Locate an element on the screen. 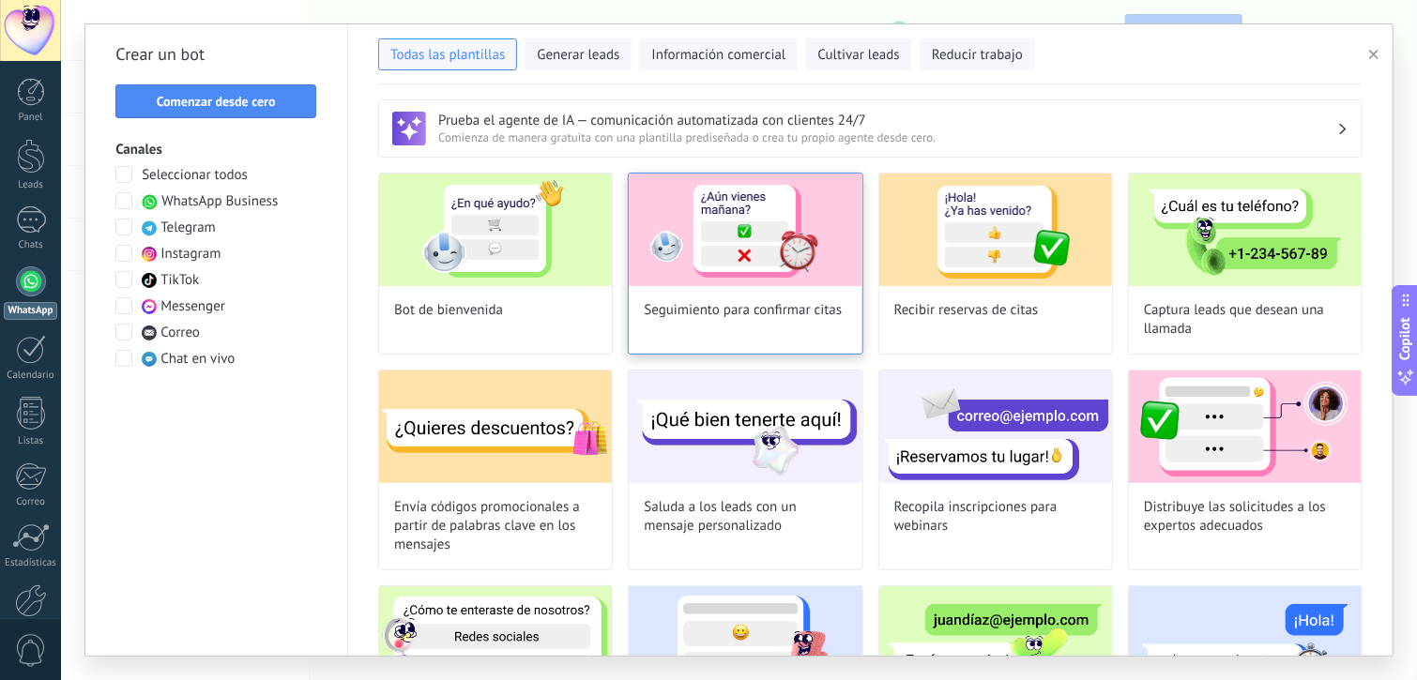 The height and width of the screenshot is (680, 1417). button: Generar leads is located at coordinates (578, 54).